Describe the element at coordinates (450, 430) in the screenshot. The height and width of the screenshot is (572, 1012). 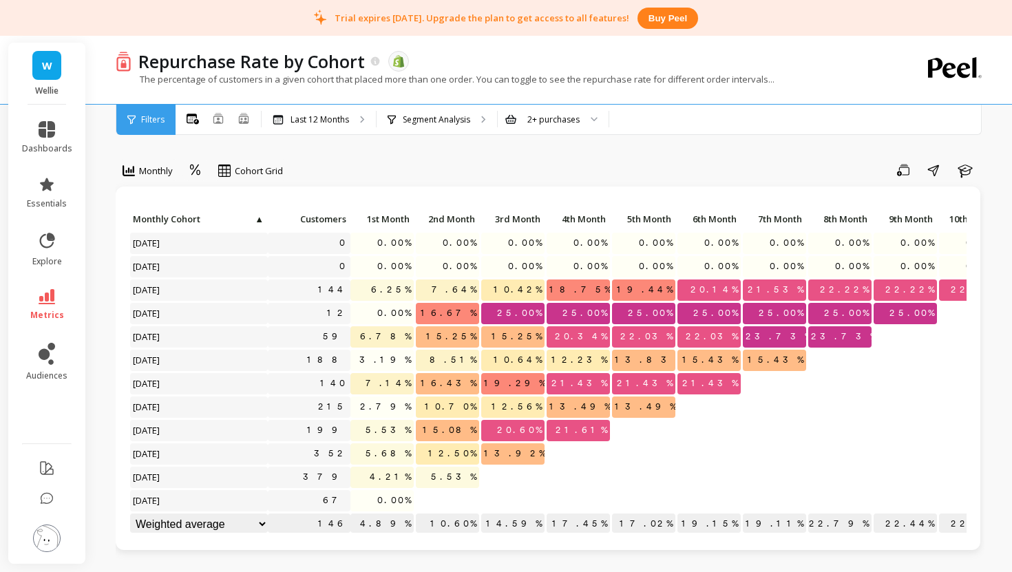
I see `span: 15.08%` at that location.